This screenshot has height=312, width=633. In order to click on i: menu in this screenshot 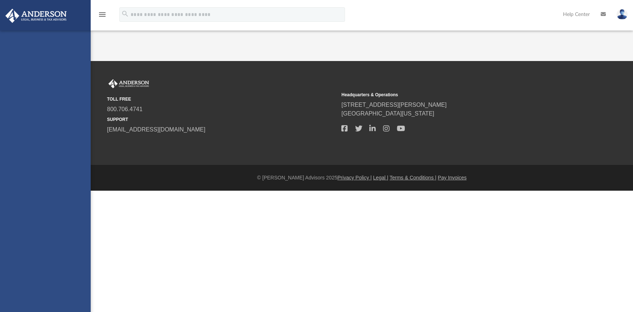, I will do `click(102, 15)`.